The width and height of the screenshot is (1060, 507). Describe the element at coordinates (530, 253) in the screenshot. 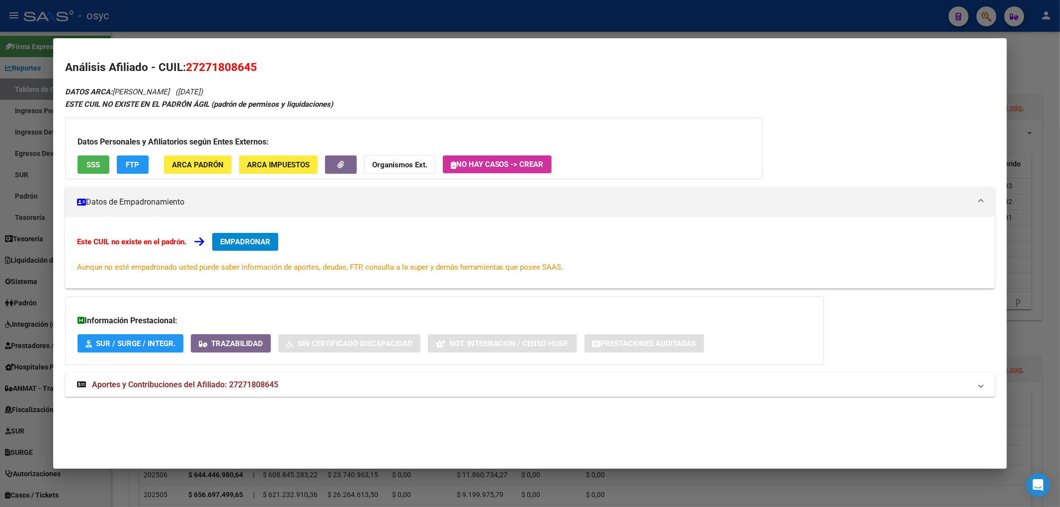

I see `div: Datos de Empadronamiento` at that location.